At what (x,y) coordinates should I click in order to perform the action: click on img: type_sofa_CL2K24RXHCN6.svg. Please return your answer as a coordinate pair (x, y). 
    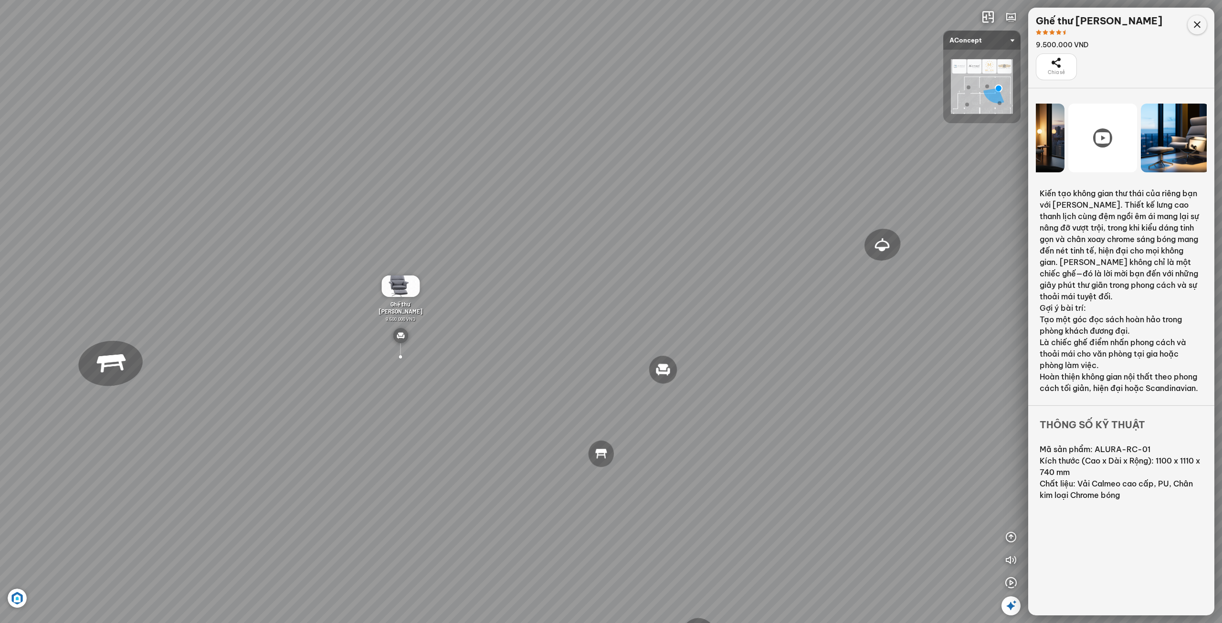
    Looking at the image, I should click on (401, 336).